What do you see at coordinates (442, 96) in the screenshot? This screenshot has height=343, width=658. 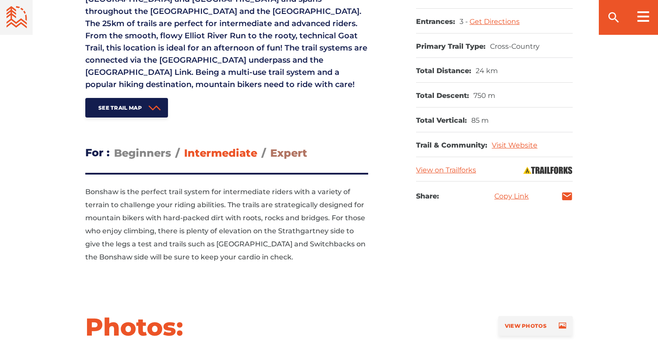 I see `dt: Total Descent:` at bounding box center [442, 96].